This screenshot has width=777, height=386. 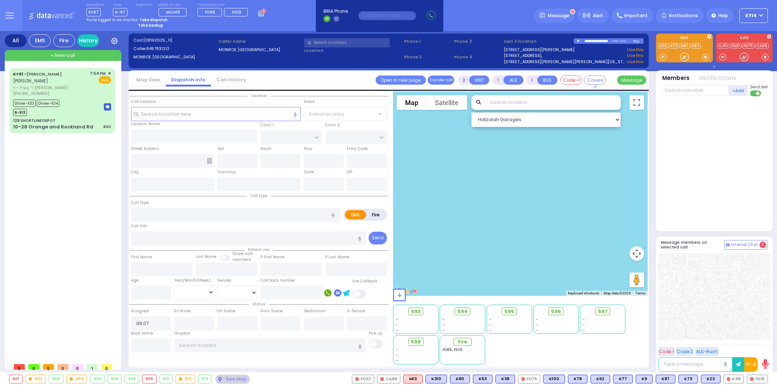 What do you see at coordinates (547, 80) in the screenshot?
I see `button: BUS` at bounding box center [547, 80].